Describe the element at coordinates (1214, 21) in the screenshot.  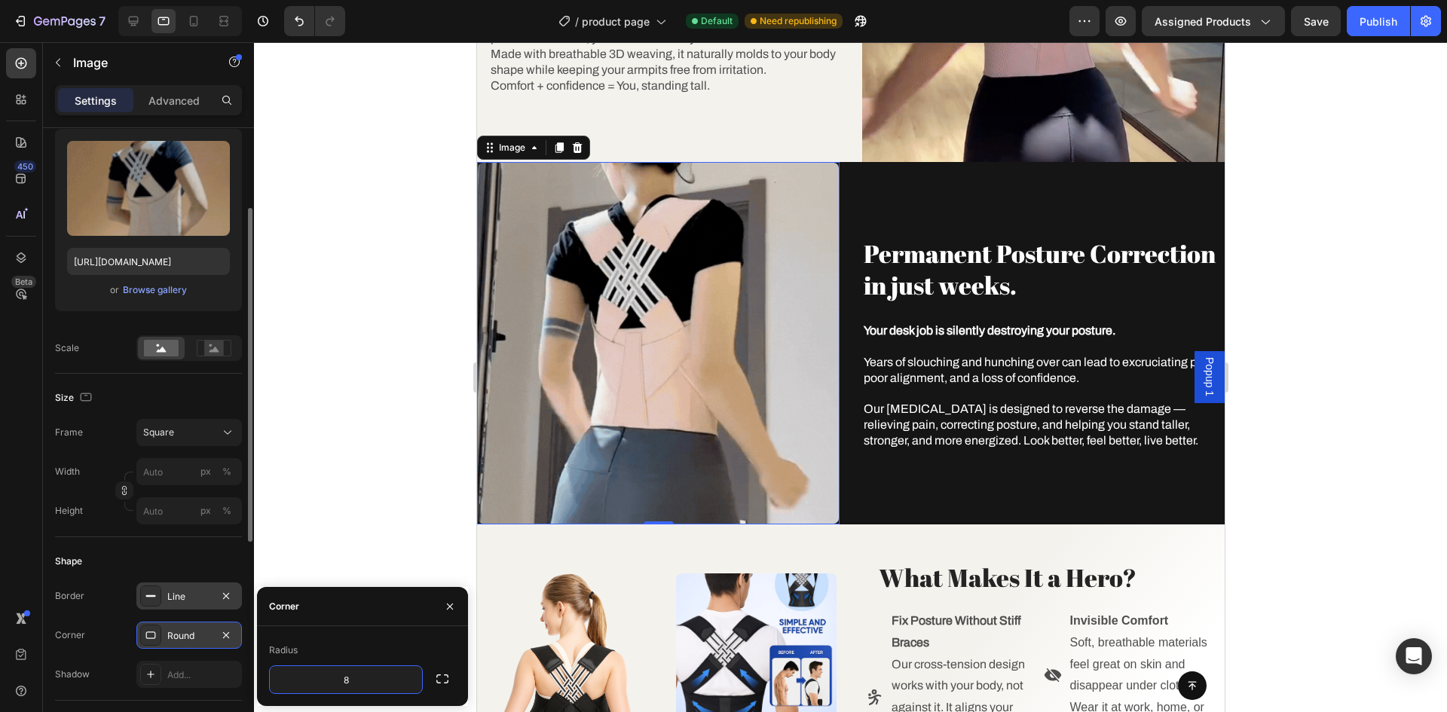
I see `button: Assigned Products` at that location.